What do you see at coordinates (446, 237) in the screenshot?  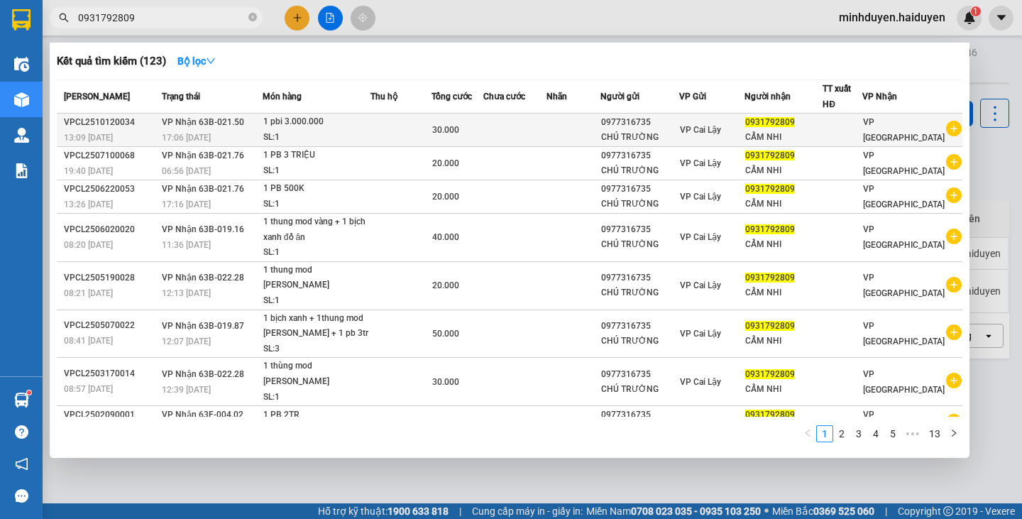 I see `span: 40.000` at bounding box center [446, 237].